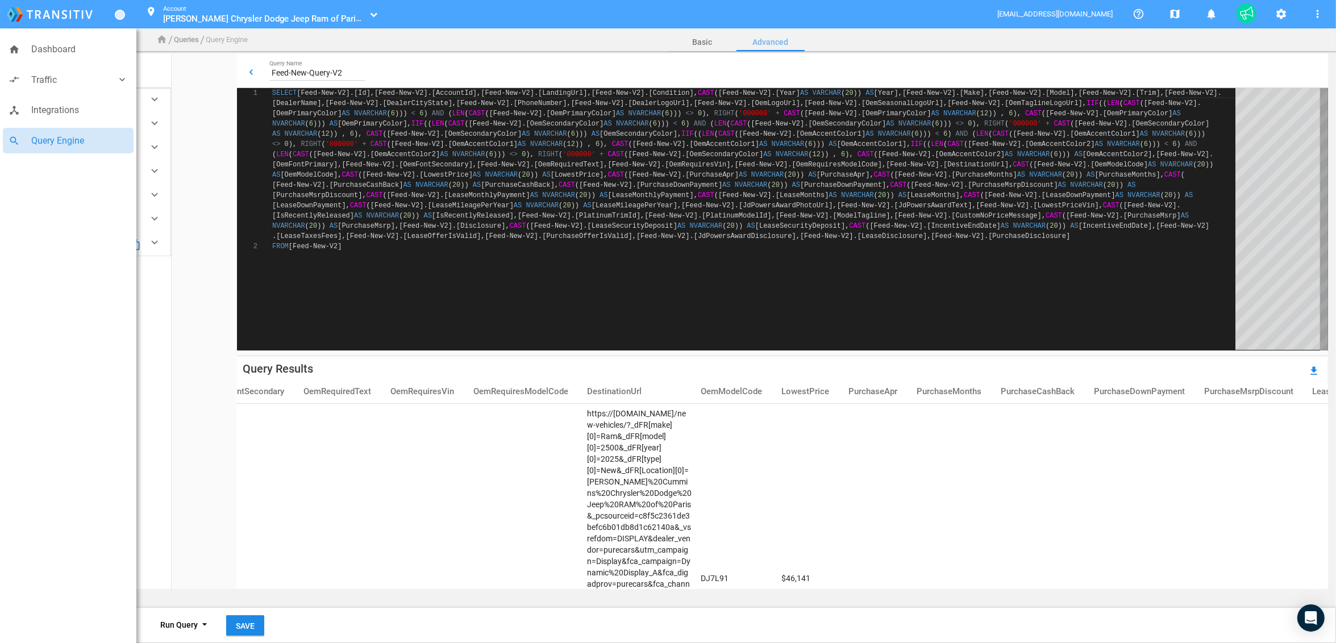  I want to click on div: 1, so click(247, 93).